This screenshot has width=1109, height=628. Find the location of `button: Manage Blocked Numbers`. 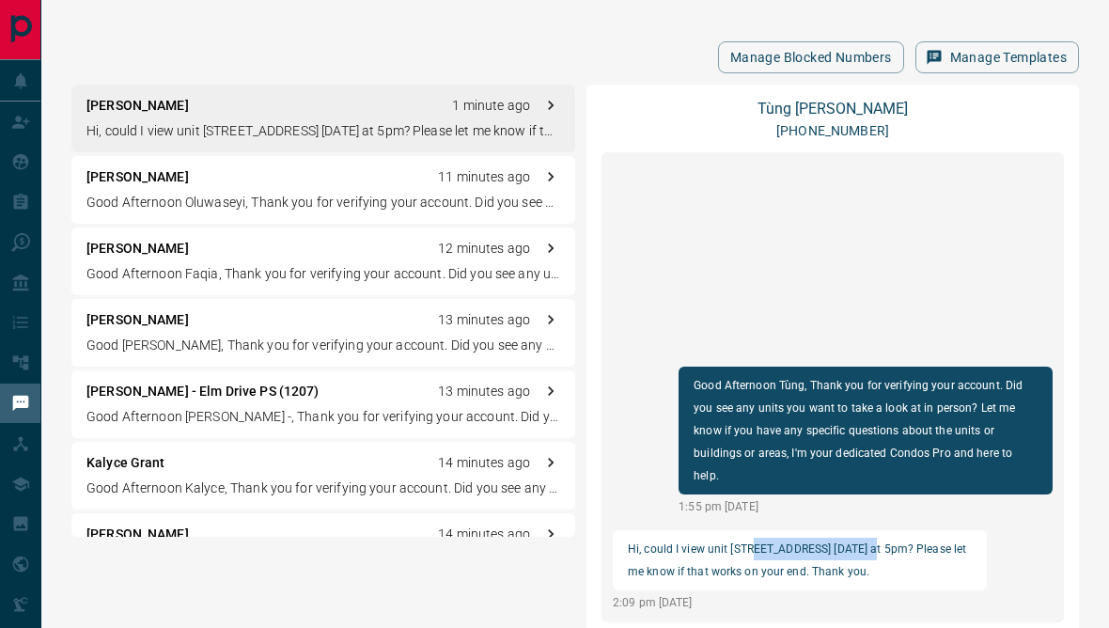

button: Manage Blocked Numbers is located at coordinates (811, 57).